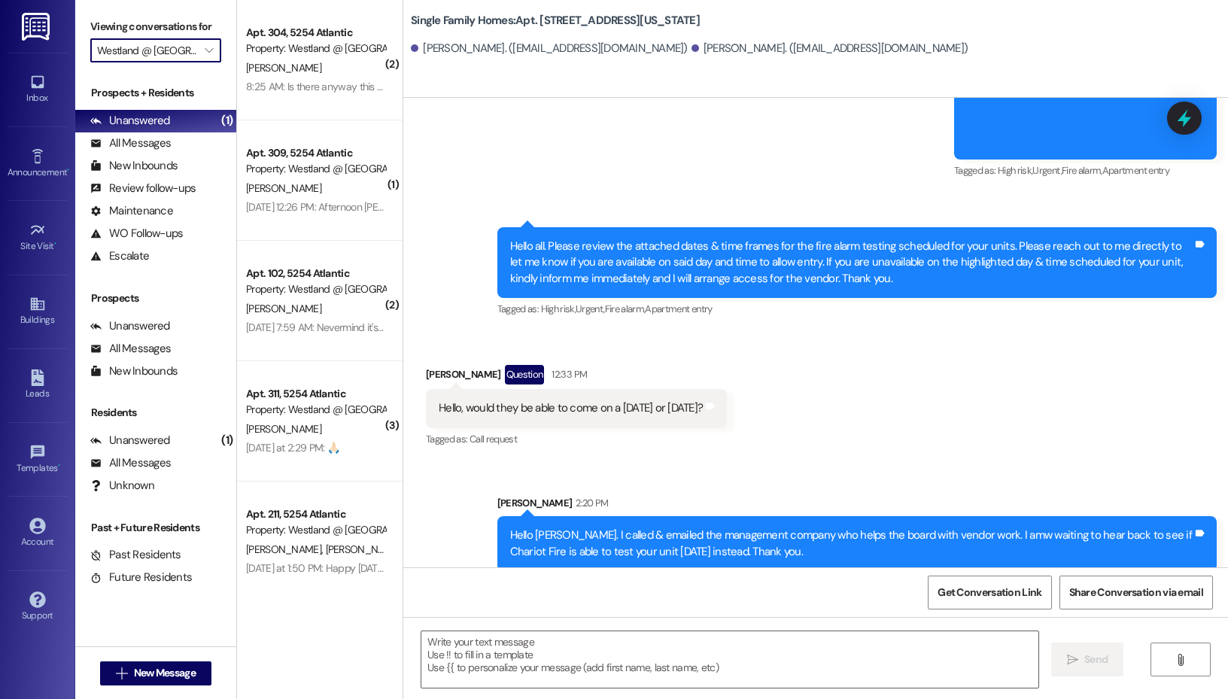 This screenshot has height=699, width=1228. Describe the element at coordinates (38, 311) in the screenshot. I see `a: Buildings` at that location.